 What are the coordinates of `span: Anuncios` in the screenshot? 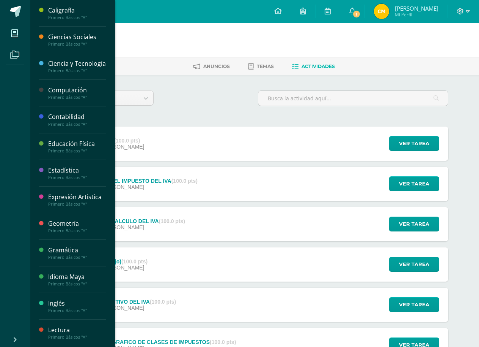 It's located at (217, 66).